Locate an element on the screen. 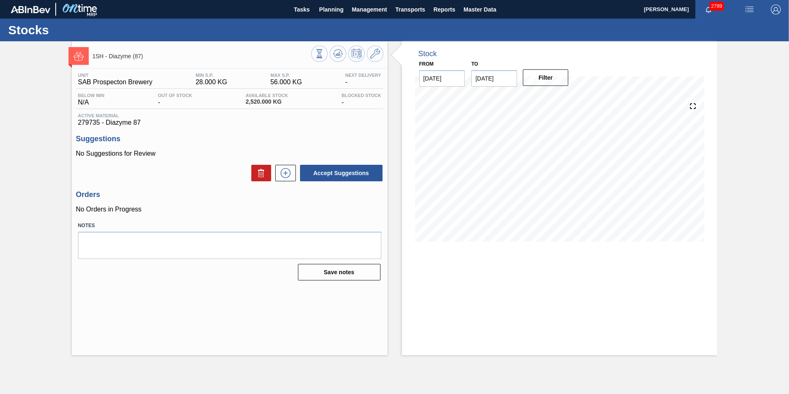 Image resolution: width=789 pixels, height=394 pixels. span: Blocked Stock is located at coordinates (362, 95).